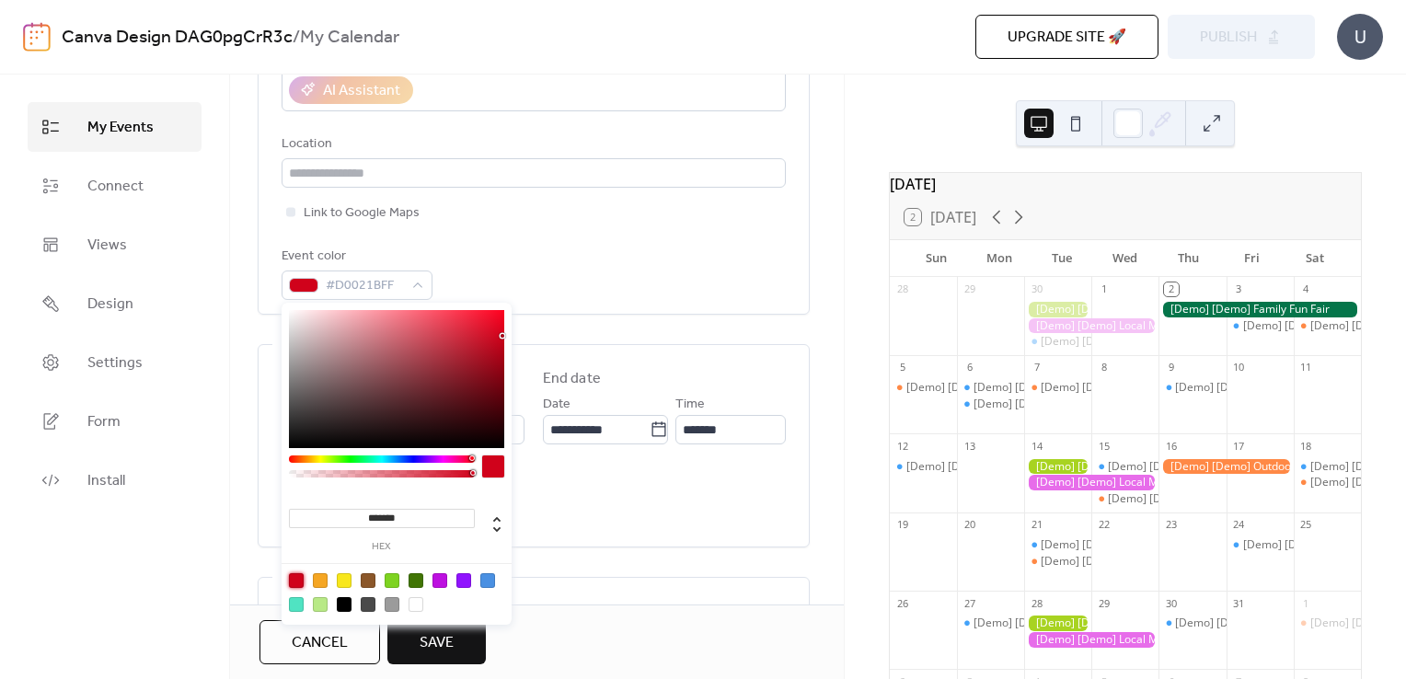 The width and height of the screenshot is (1406, 679). I want to click on div: Tue, so click(1062, 259).